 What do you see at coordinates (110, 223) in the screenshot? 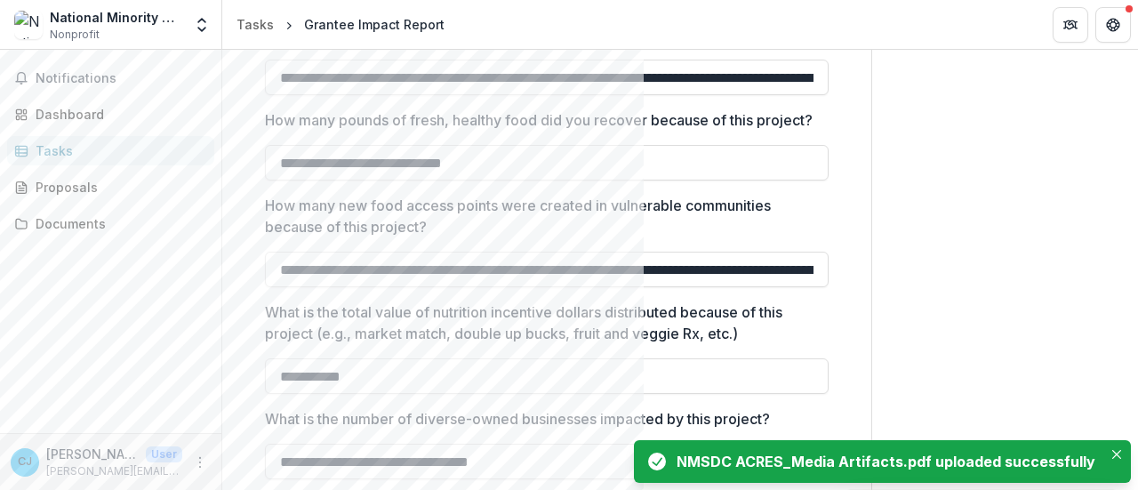
I see `a: Documents` at bounding box center [110, 223].